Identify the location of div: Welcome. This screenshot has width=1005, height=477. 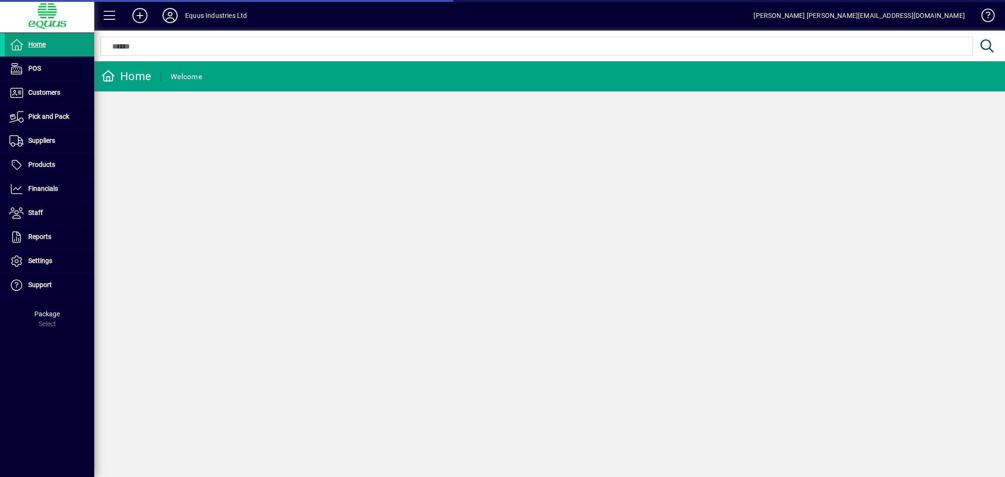
(186, 77).